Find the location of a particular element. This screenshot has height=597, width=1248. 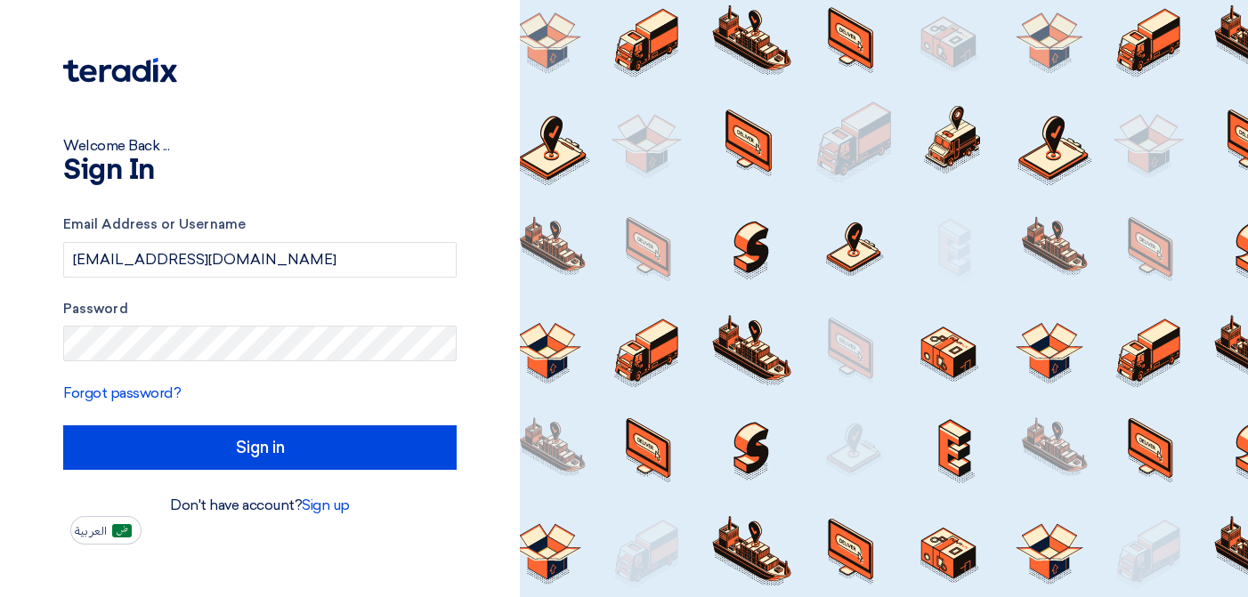

a: Forgot password? is located at coordinates (122, 393).